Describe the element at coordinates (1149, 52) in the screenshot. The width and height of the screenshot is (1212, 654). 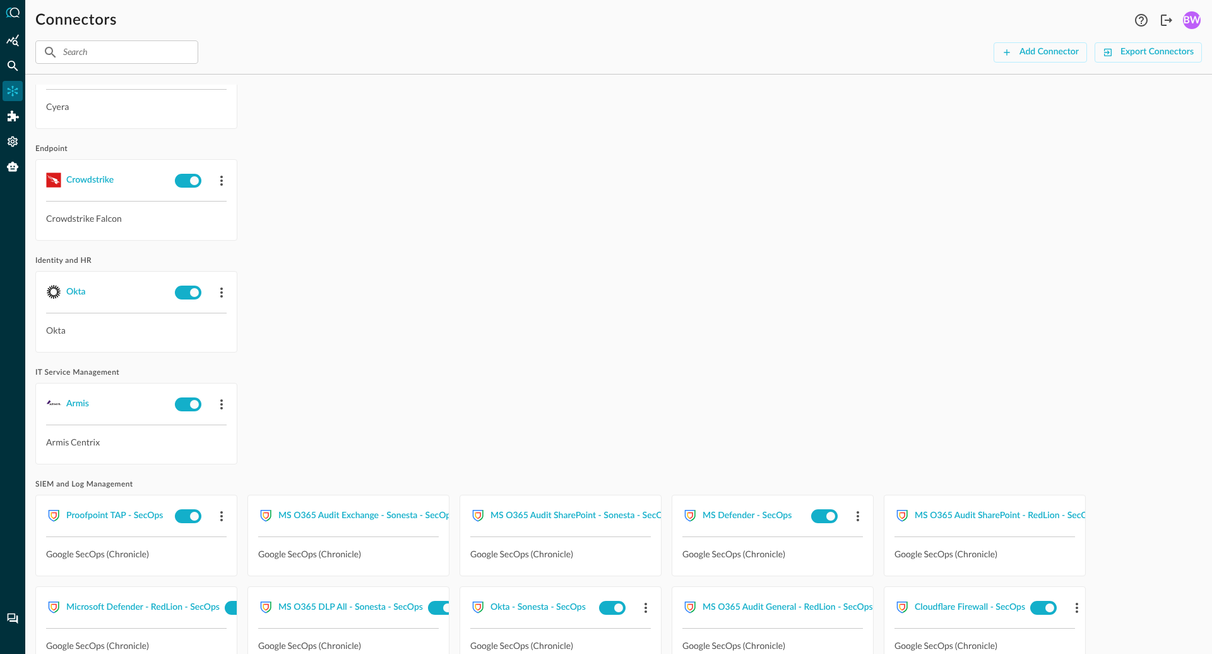
I see `button: Export Connectors` at that location.